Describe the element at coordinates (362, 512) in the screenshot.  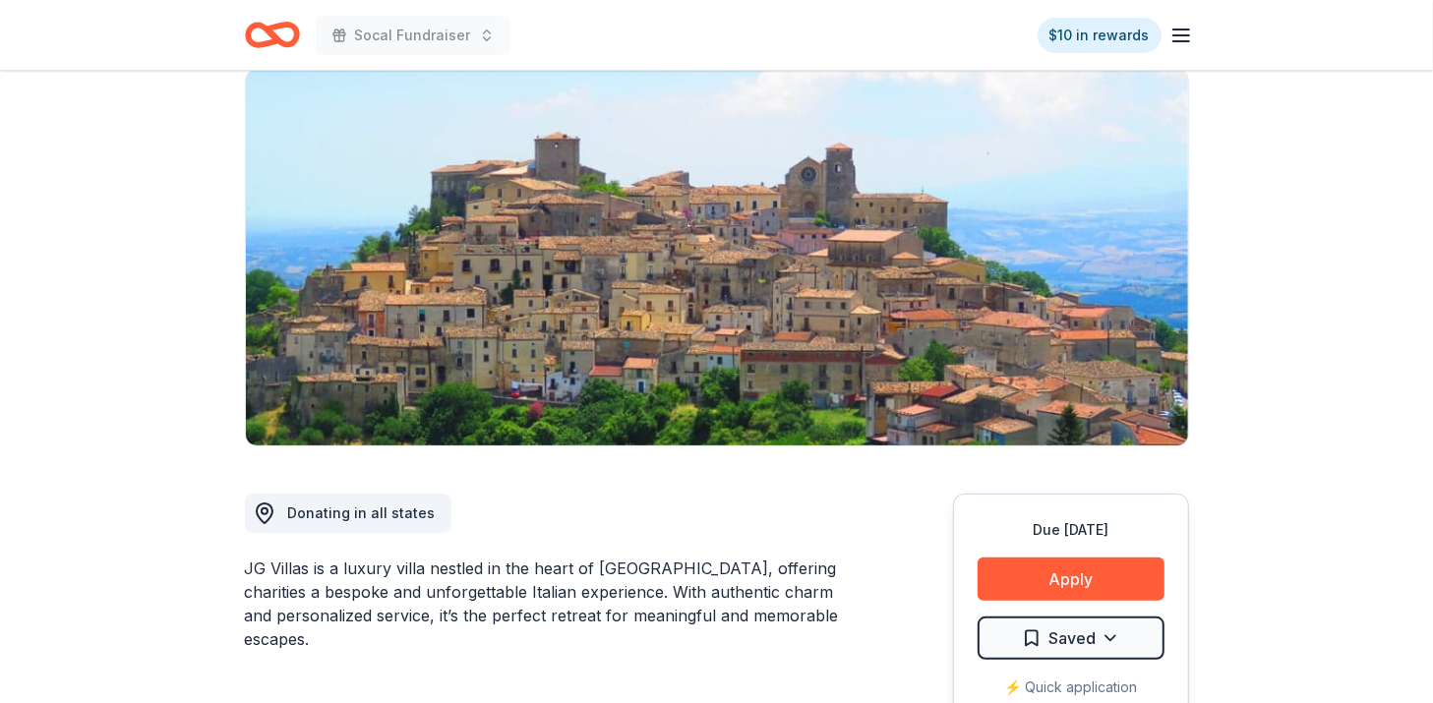
I see `span: Donating in all states` at that location.